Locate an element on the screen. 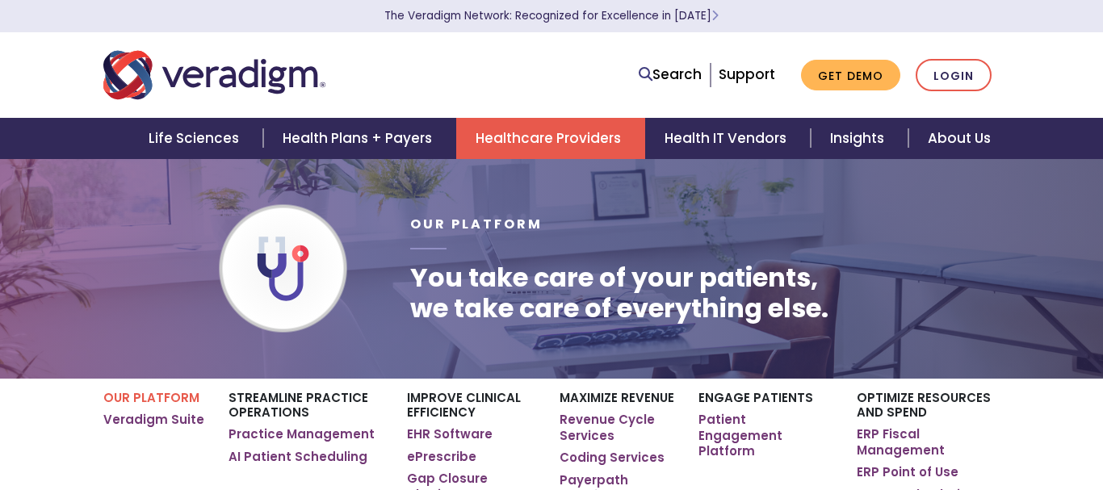  img: Veradigm logo is located at coordinates (214, 75).